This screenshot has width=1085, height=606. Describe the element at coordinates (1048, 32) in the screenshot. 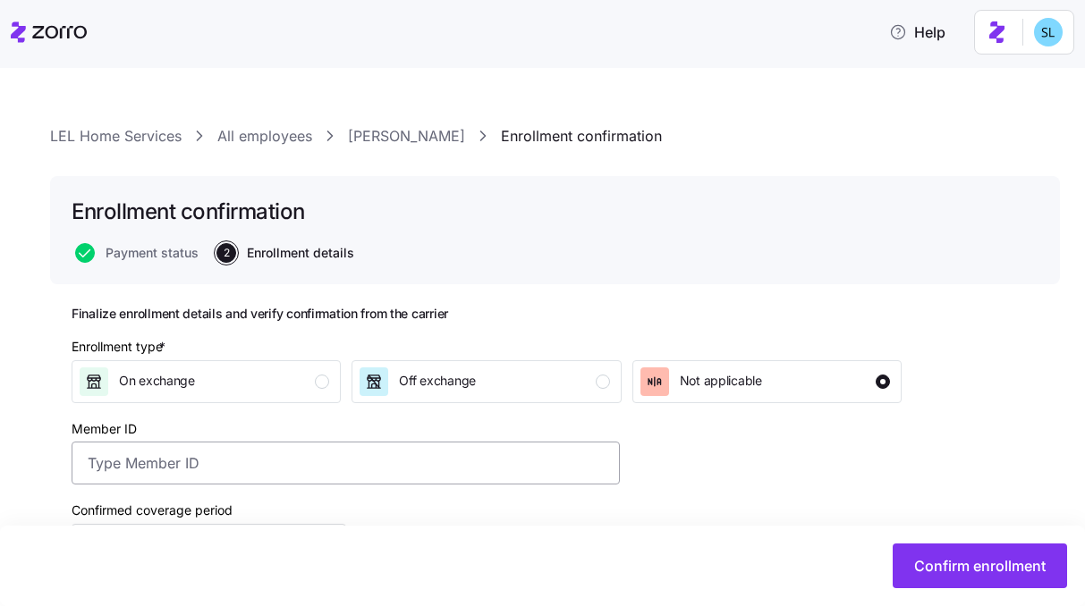

I see `img: 7c620d928e46699fcfb78cede4daf1d1` at that location.